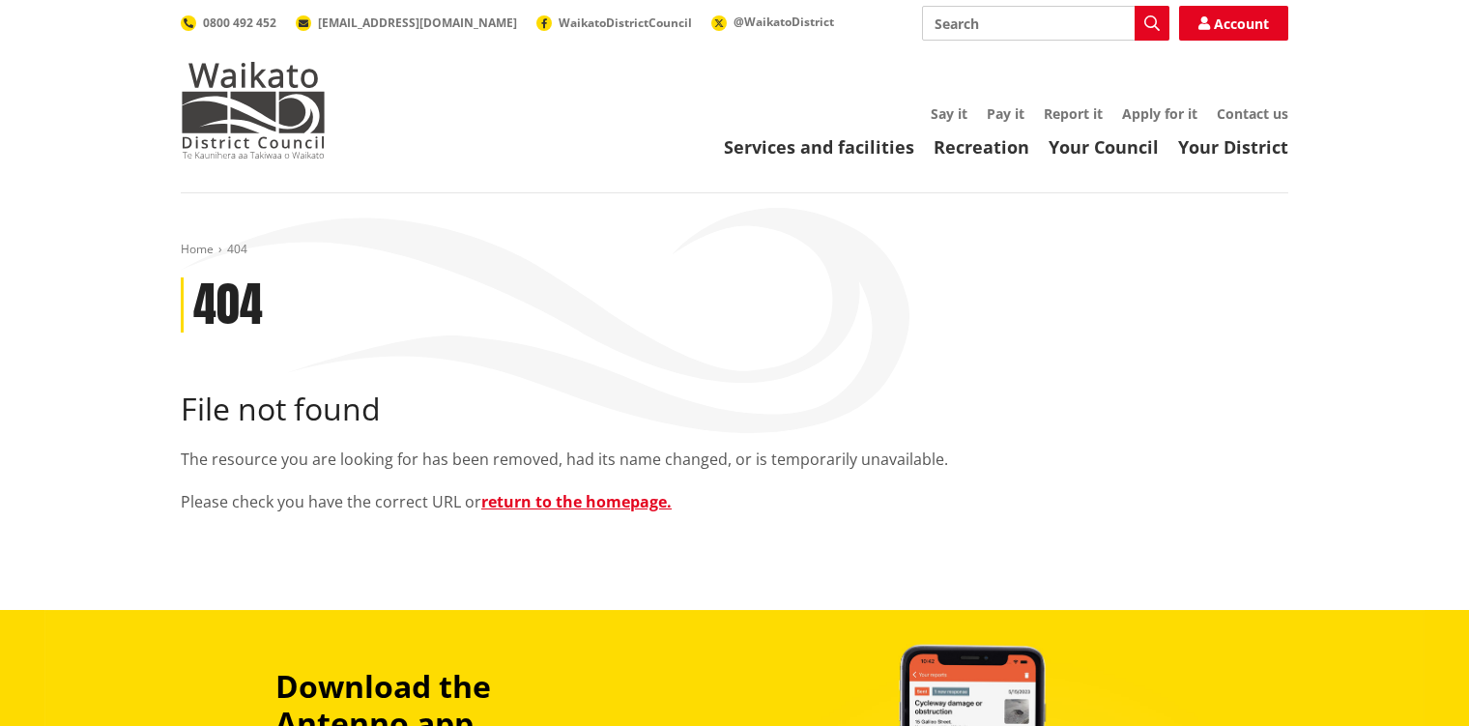  I want to click on a: Account, so click(1233, 23).